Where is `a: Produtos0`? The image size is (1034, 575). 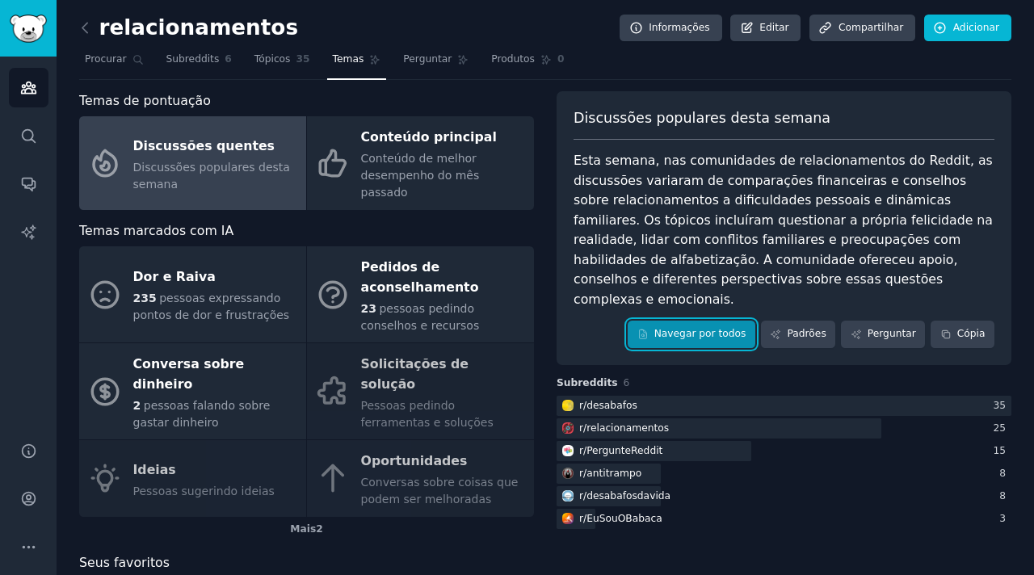 a: Produtos0 is located at coordinates (528, 63).